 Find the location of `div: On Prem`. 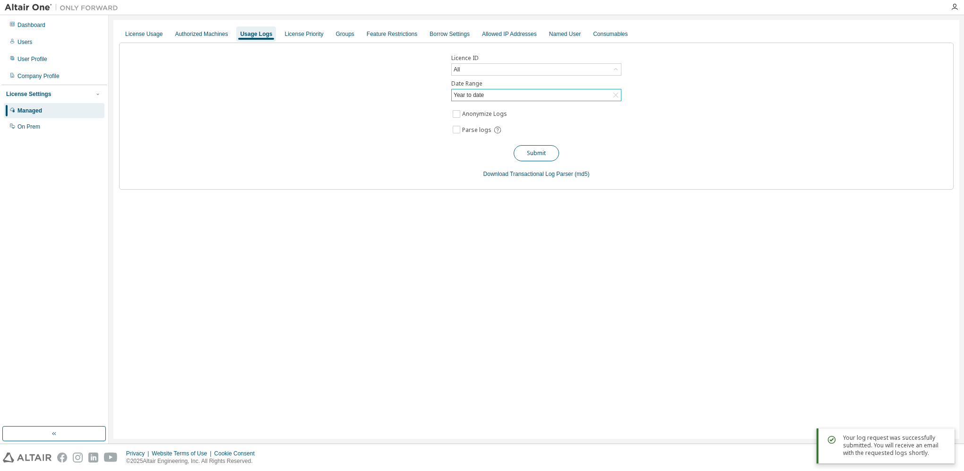

div: On Prem is located at coordinates (29, 127).